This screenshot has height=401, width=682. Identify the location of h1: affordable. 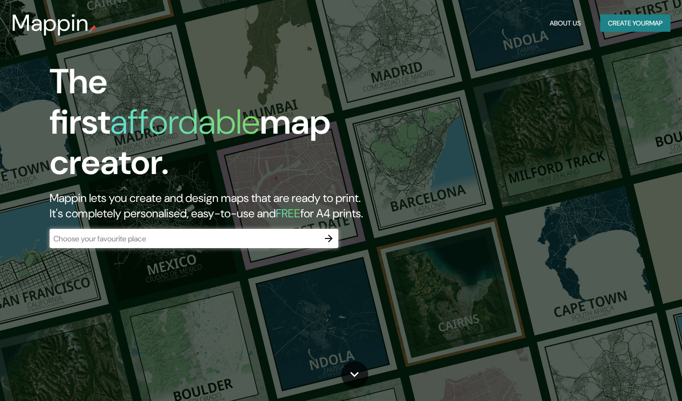
(185, 122).